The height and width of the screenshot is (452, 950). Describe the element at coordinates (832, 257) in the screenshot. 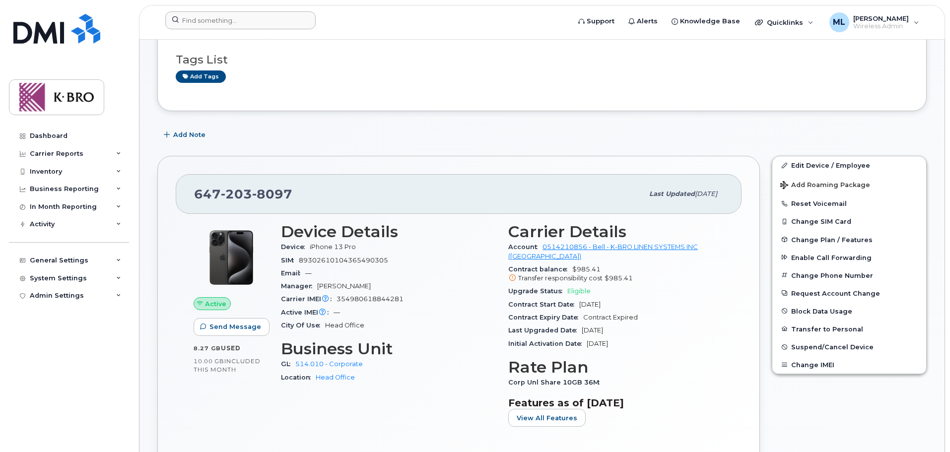

I see `span: Enable Call Forwarding` at that location.